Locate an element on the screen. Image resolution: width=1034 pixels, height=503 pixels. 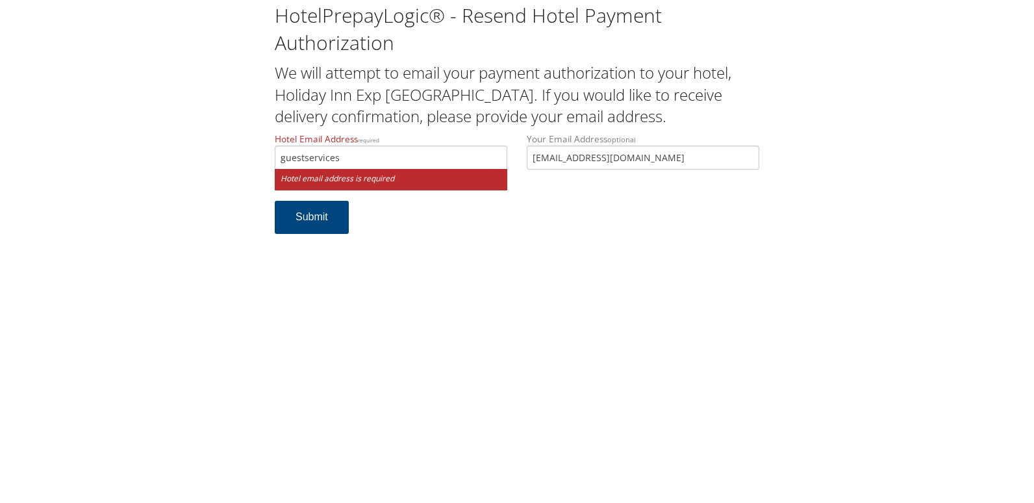
h1: HotelPrepayLogic® - Resend Hotel Payment Authorization is located at coordinates (517, 29).